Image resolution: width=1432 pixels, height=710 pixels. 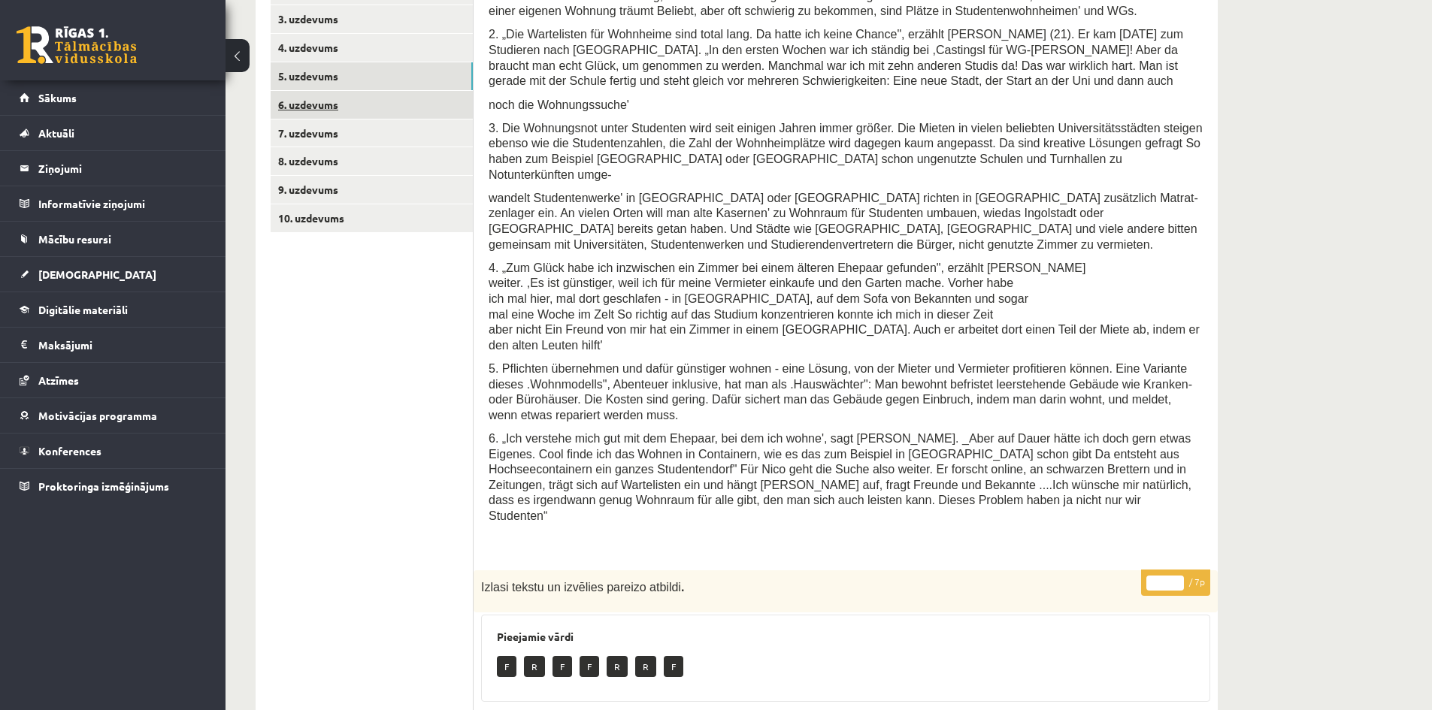 What do you see at coordinates (113, 451) in the screenshot?
I see `a: Konferences` at bounding box center [113, 451].